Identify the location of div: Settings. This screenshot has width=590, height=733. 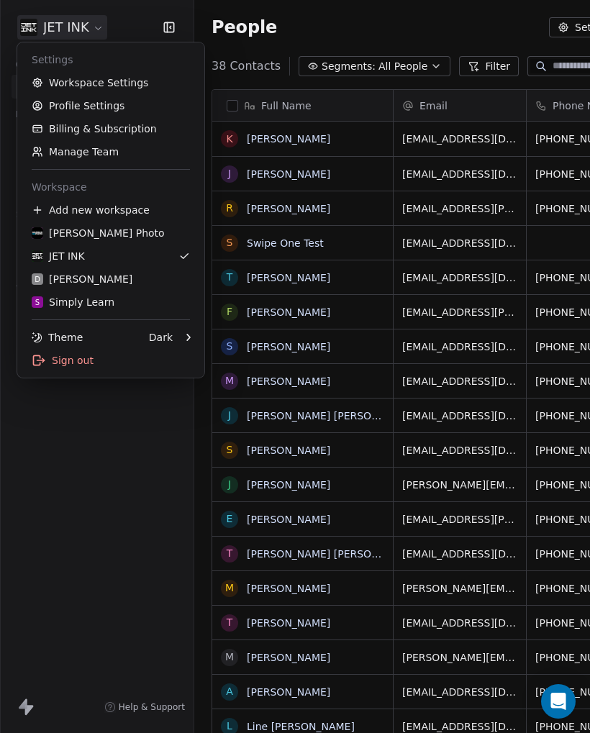
(111, 60).